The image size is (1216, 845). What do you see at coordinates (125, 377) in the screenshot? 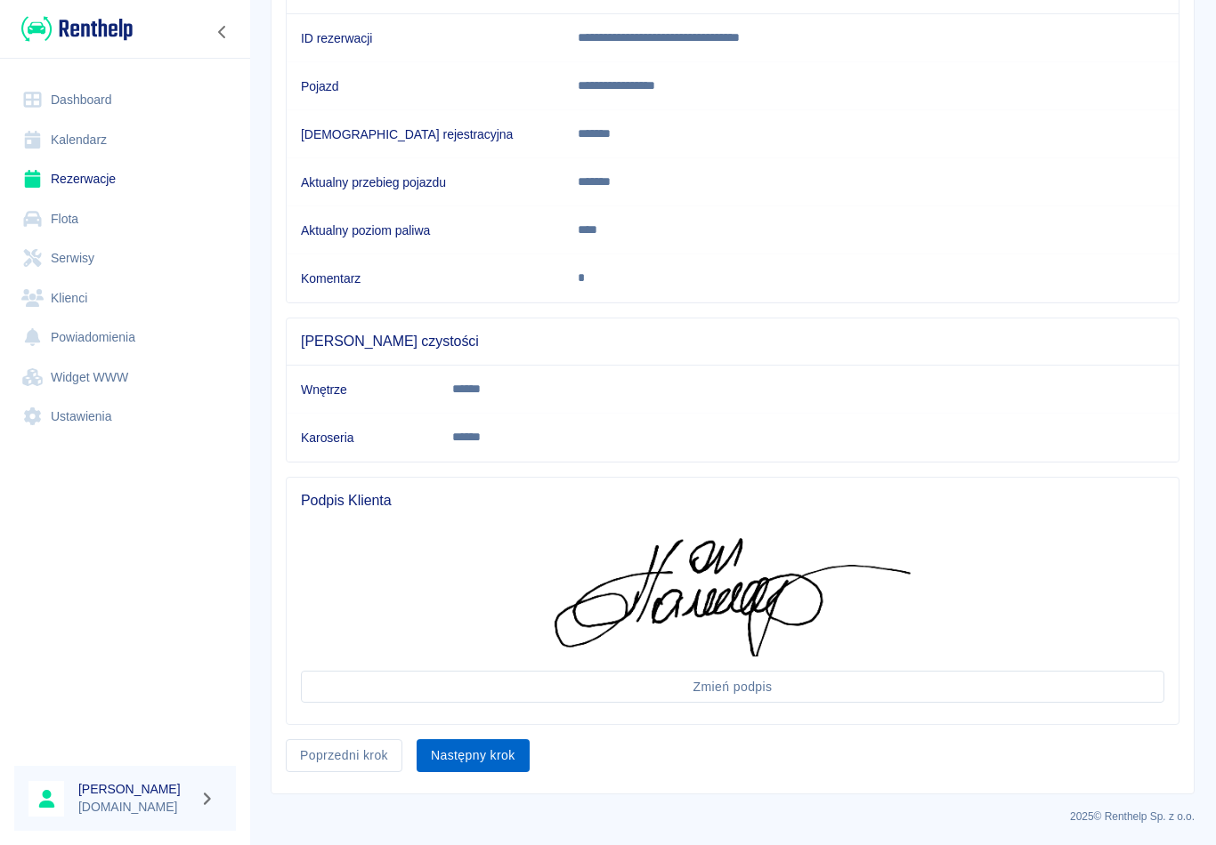
I see `a: Widget WWW` at bounding box center [125, 377].